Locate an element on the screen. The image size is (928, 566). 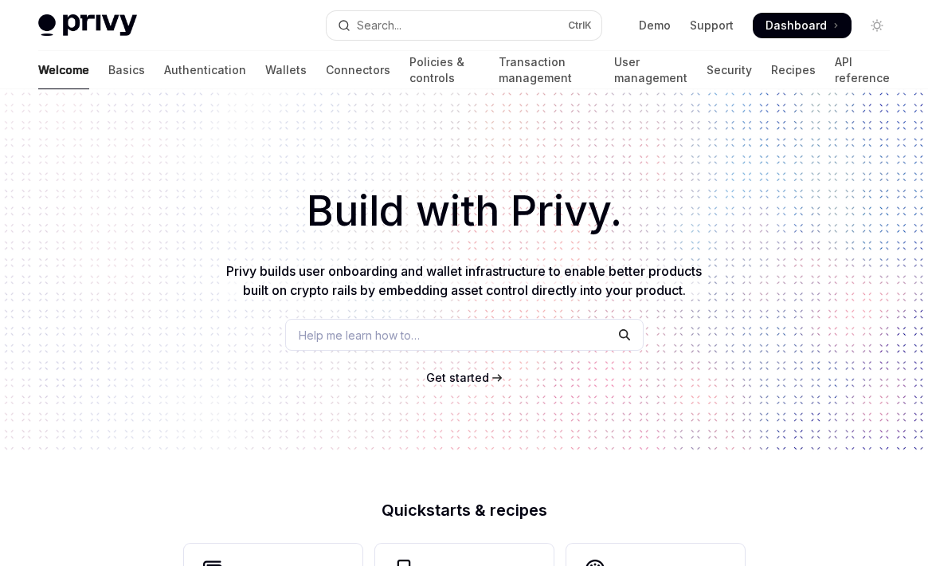
a: API reference is located at coordinates (862, 70).